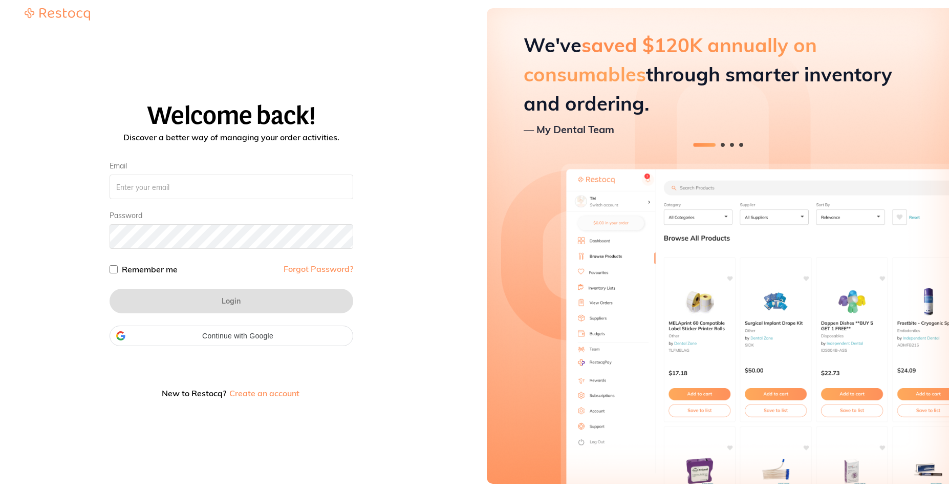 The width and height of the screenshot is (949, 492). What do you see at coordinates (231, 137) in the screenshot?
I see `p: Discover a better way of managing your order activities.` at bounding box center [231, 137].